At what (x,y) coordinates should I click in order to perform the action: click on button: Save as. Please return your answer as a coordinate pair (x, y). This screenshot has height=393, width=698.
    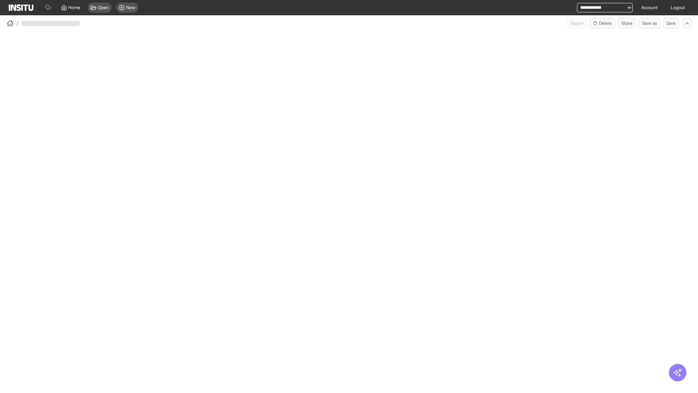
    Looking at the image, I should click on (649, 23).